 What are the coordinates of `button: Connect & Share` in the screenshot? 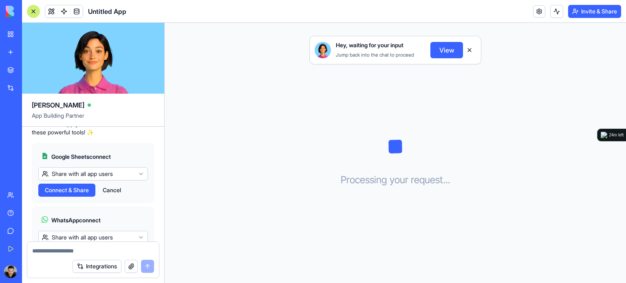 It's located at (67, 190).